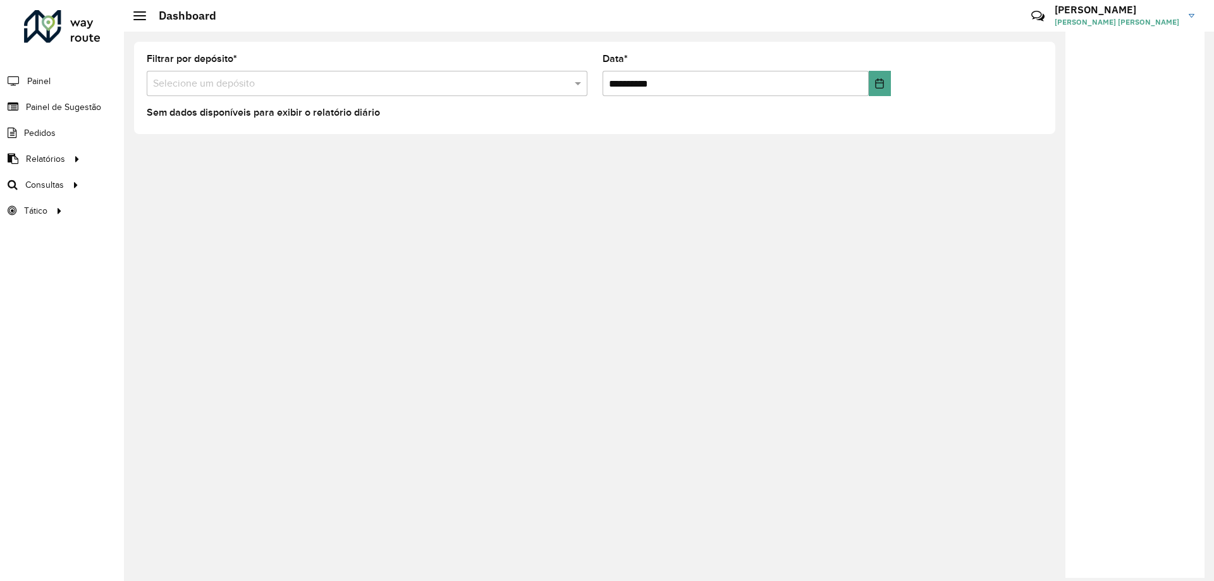  I want to click on span: Painel de Sugestão, so click(63, 107).